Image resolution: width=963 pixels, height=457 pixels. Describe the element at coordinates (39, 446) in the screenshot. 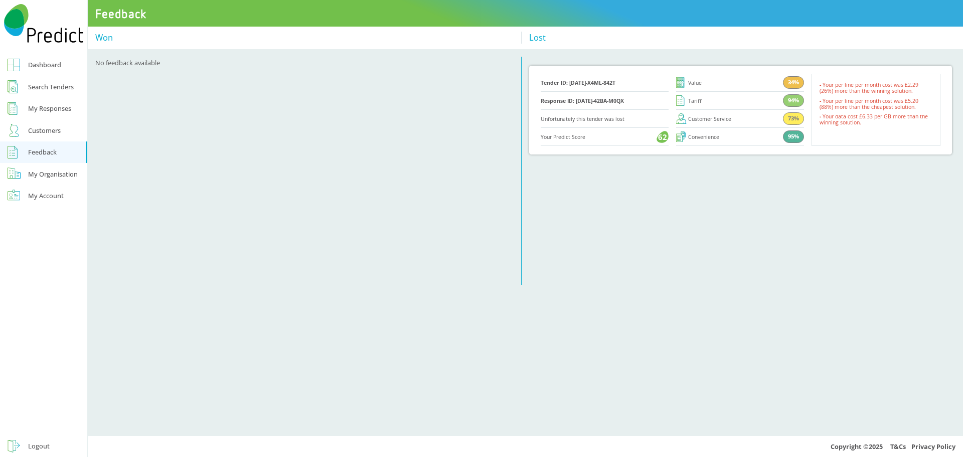

I see `div: Logout` at that location.